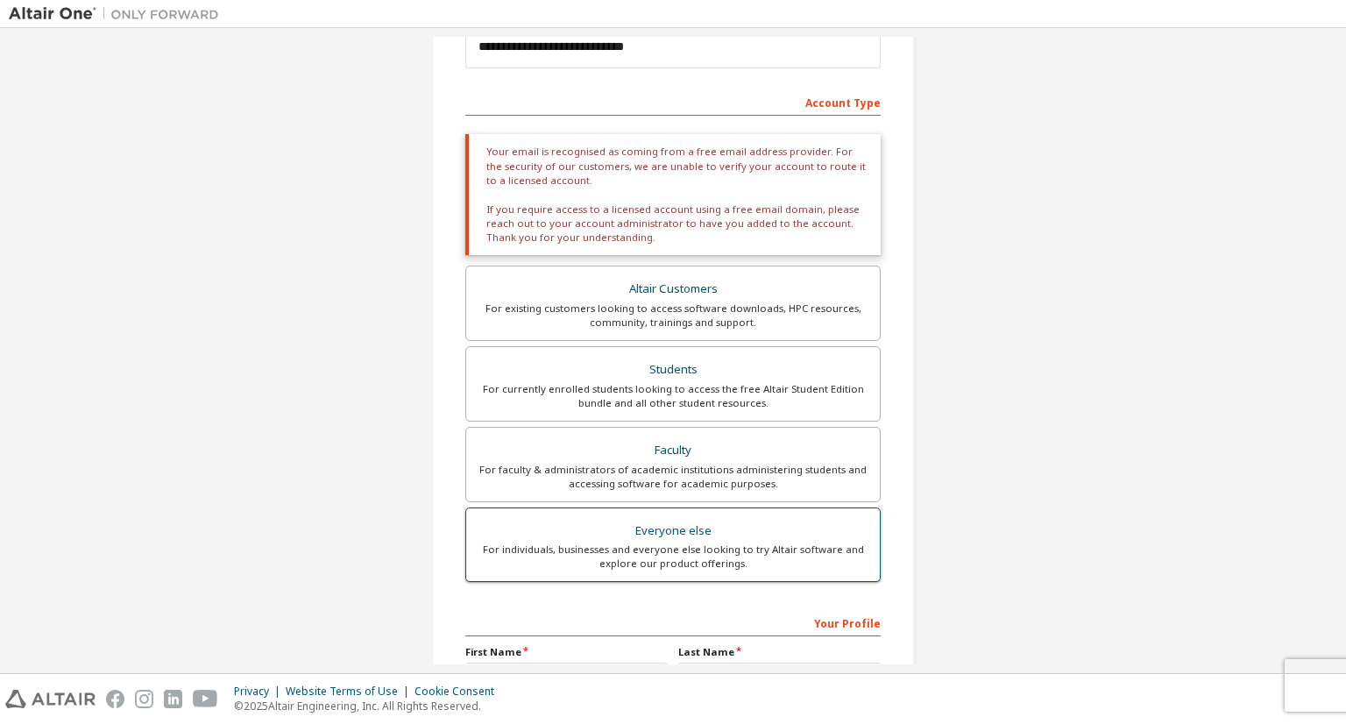  What do you see at coordinates (144, 698) in the screenshot?
I see `img: instagram.svg` at bounding box center [144, 698].